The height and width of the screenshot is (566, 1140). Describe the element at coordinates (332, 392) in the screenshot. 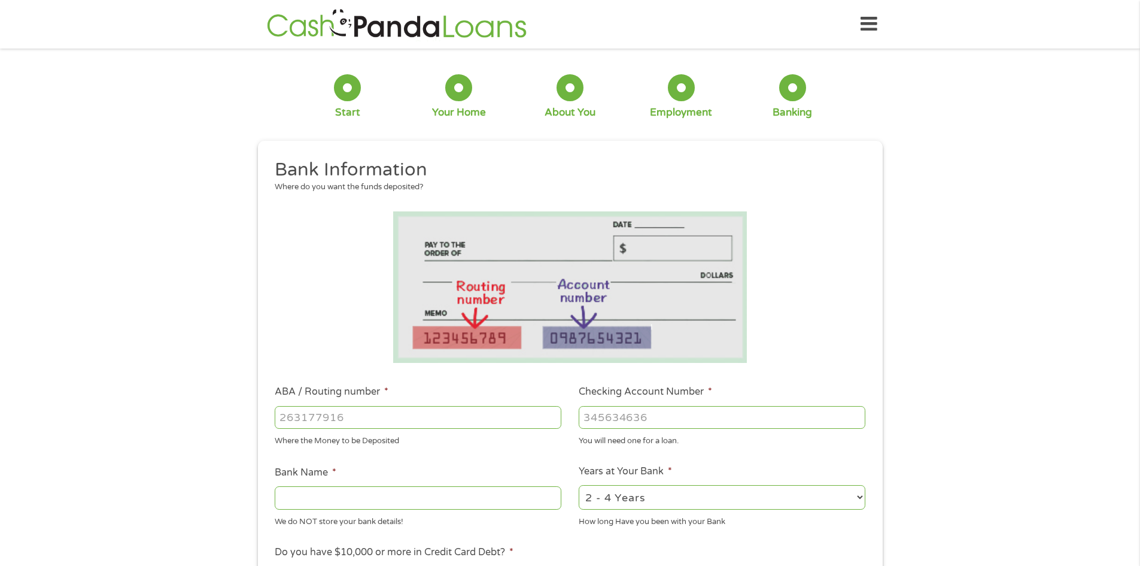

I see `label: ABA / Routing number` at that location.